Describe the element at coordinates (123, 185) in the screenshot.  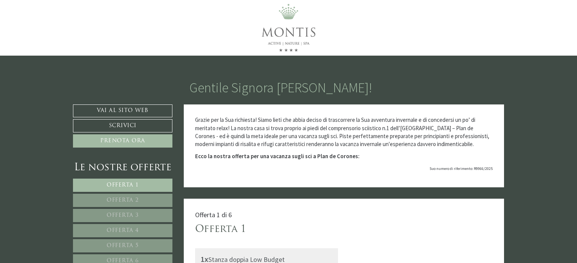
I see `span: Offerta 1` at that location.